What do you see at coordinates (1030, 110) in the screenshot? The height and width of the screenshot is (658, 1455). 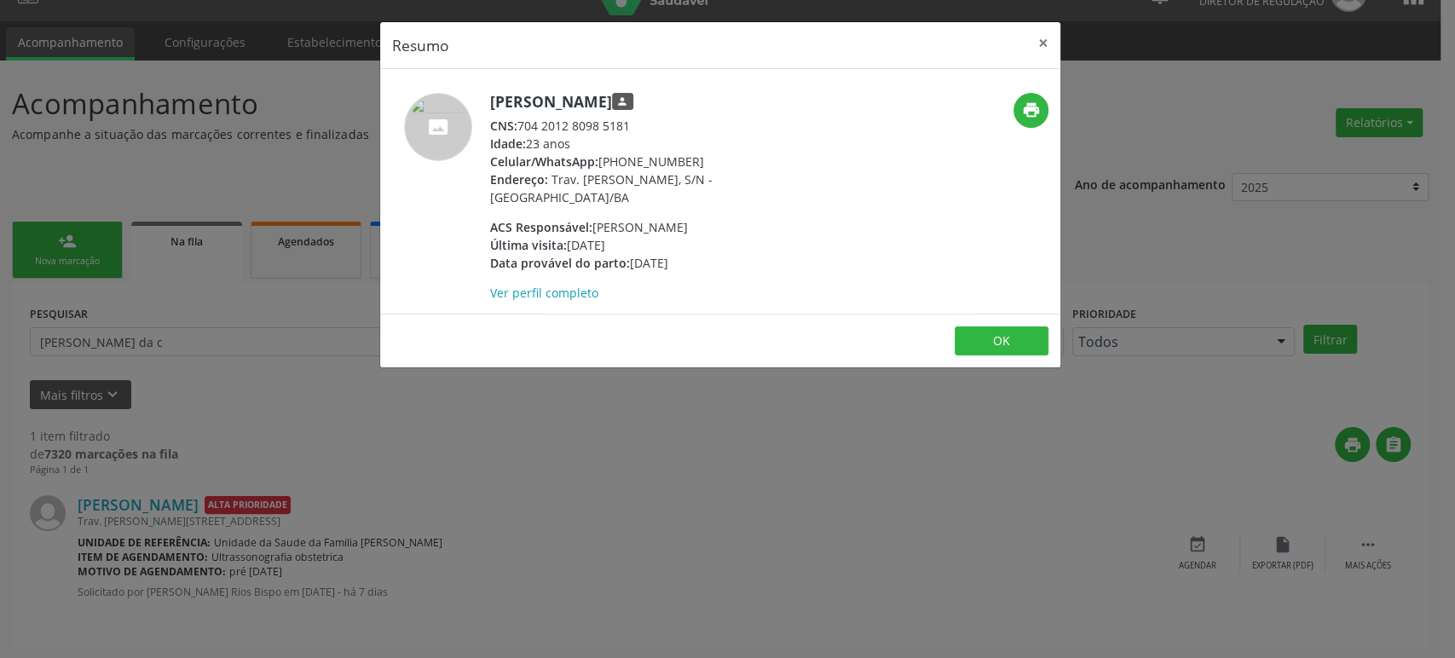 I see `button: print` at bounding box center [1030, 110].